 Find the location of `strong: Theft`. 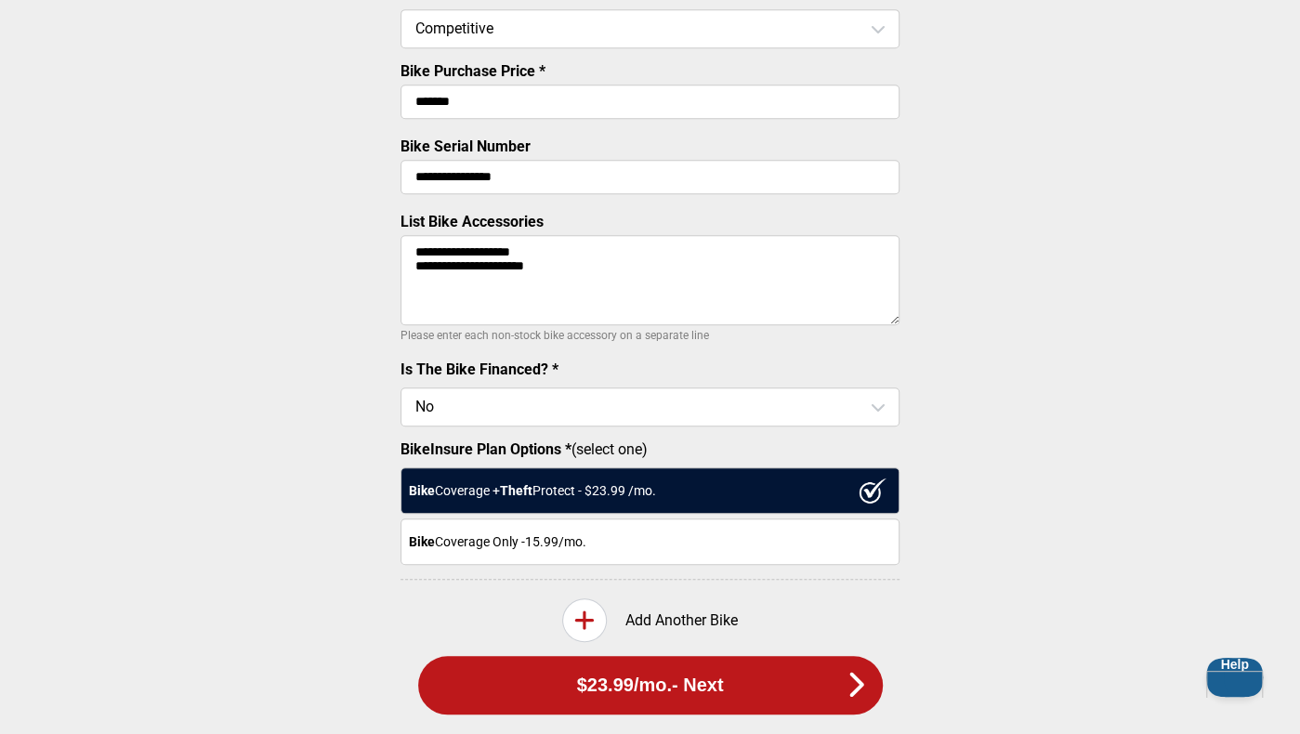

strong: Theft is located at coordinates (516, 491).